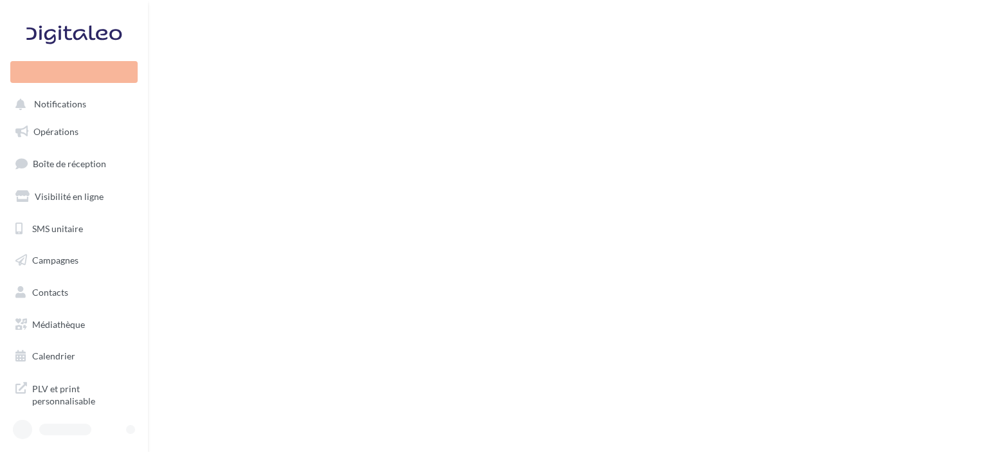  What do you see at coordinates (50, 292) in the screenshot?
I see `span: Contacts` at bounding box center [50, 292].